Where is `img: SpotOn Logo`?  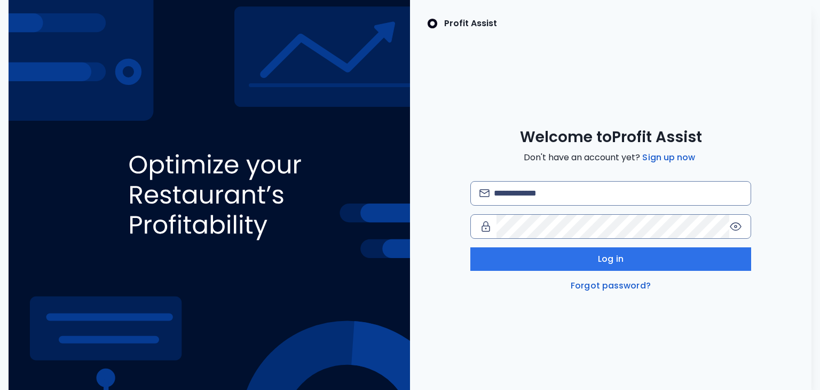
img: SpotOn Logo is located at coordinates (432, 23).